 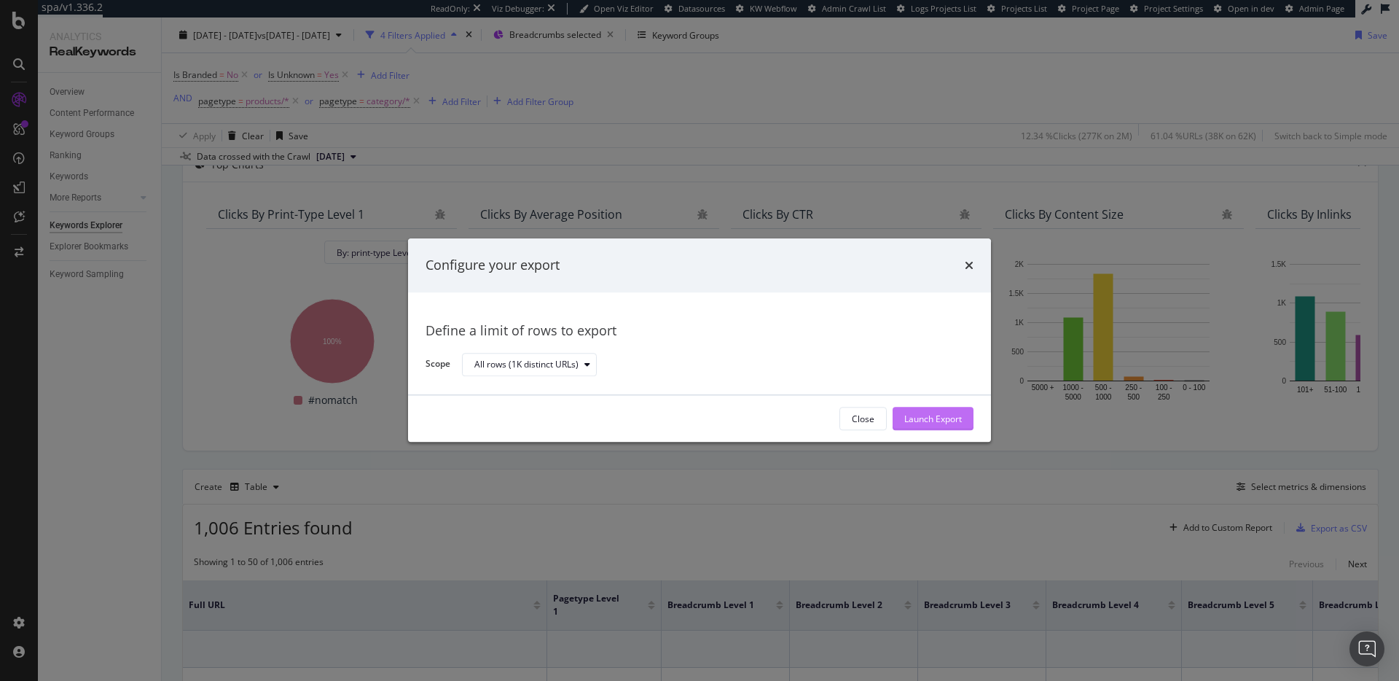 What do you see at coordinates (529, 364) in the screenshot?
I see `button: All rows (1K distinct URLs)` at bounding box center [529, 364].